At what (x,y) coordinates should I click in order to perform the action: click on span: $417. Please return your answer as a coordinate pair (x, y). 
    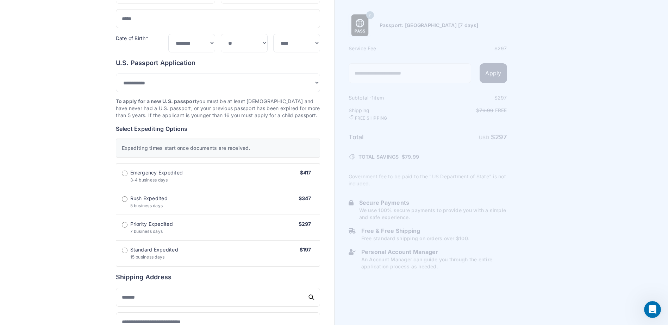
    Looking at the image, I should click on (306, 173).